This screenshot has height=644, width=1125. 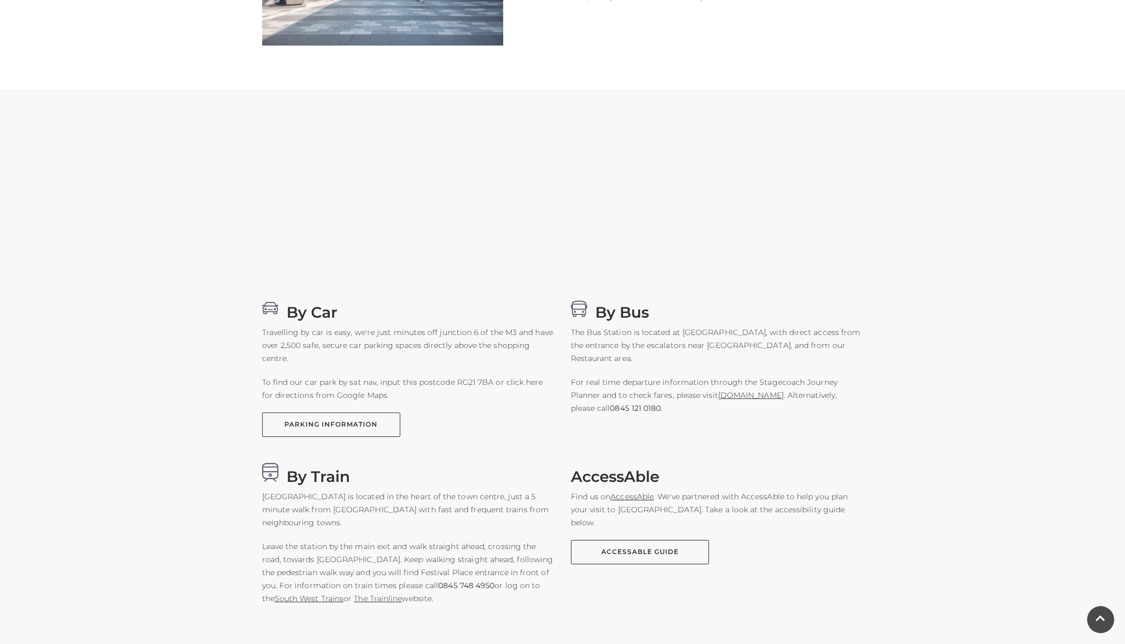 What do you see at coordinates (466, 585) in the screenshot?
I see `a: 0845 748 4950` at bounding box center [466, 585].